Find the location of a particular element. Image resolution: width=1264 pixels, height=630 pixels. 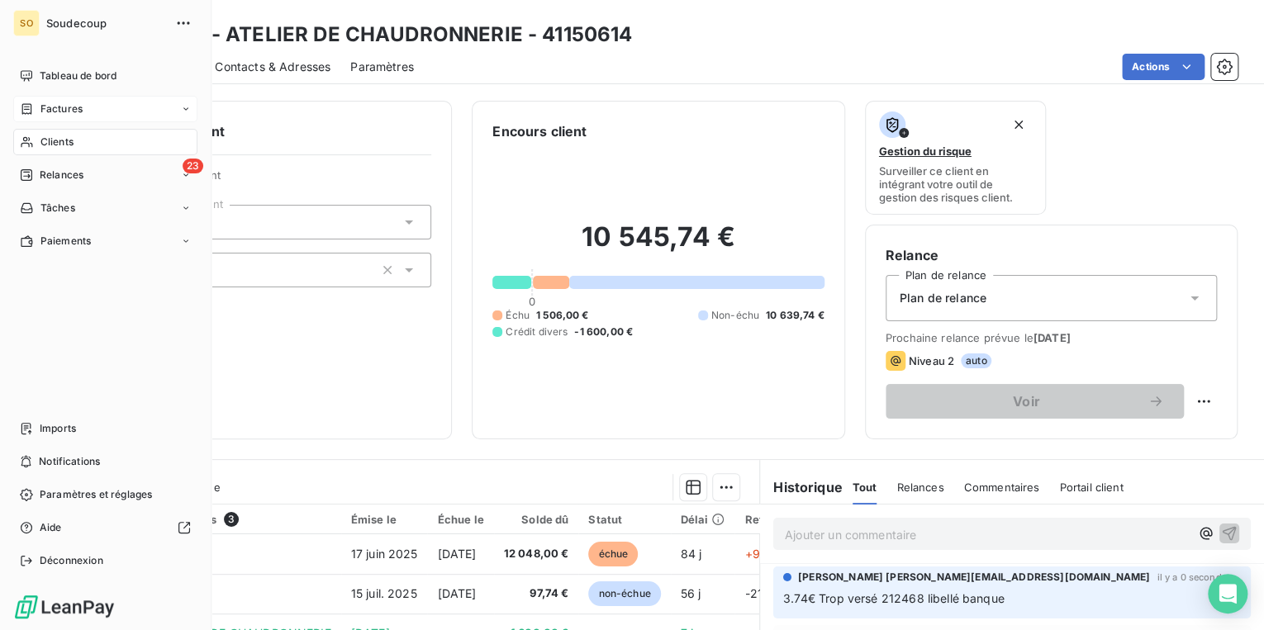

span: -21 j is located at coordinates (756, 593).